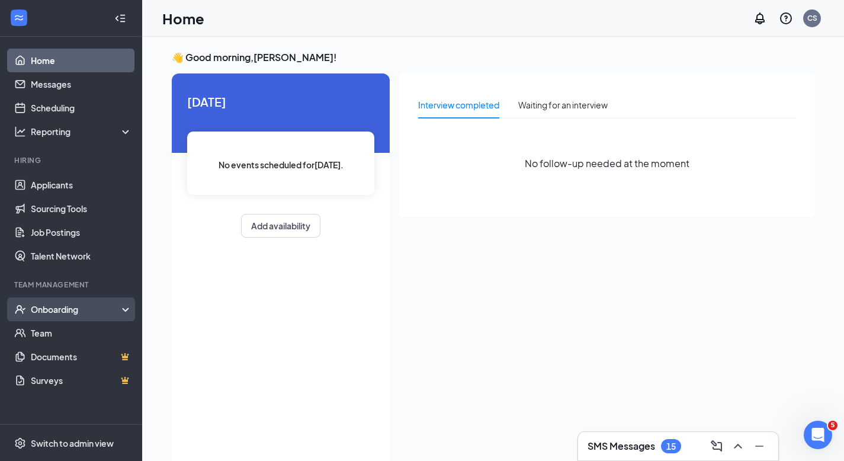 Image resolution: width=844 pixels, height=461 pixels. What do you see at coordinates (717, 446) in the screenshot?
I see `button: ComposeMessage` at bounding box center [717, 446].